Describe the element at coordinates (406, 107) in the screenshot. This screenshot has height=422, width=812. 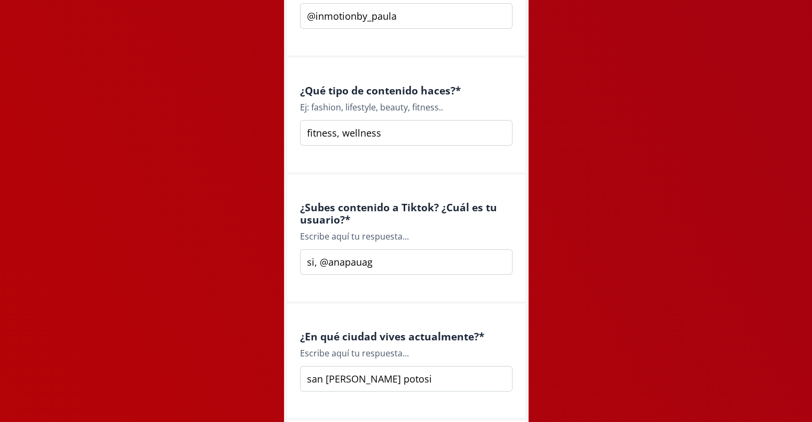
I see `div: Ej: fashion, lifestyle, beauty, fitness..` at that location.